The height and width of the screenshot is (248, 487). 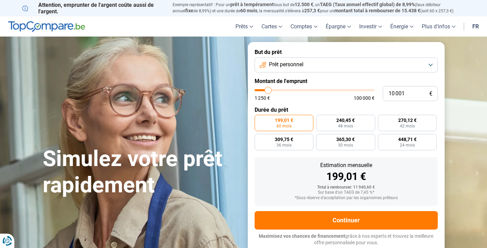 What do you see at coordinates (407, 139) in the screenshot?
I see `span: 448,71 €` at bounding box center [407, 139].